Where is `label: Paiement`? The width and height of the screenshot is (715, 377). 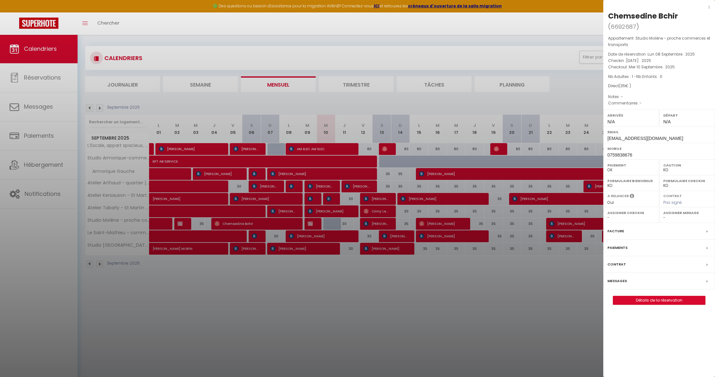
label: Paiement is located at coordinates (631, 165).